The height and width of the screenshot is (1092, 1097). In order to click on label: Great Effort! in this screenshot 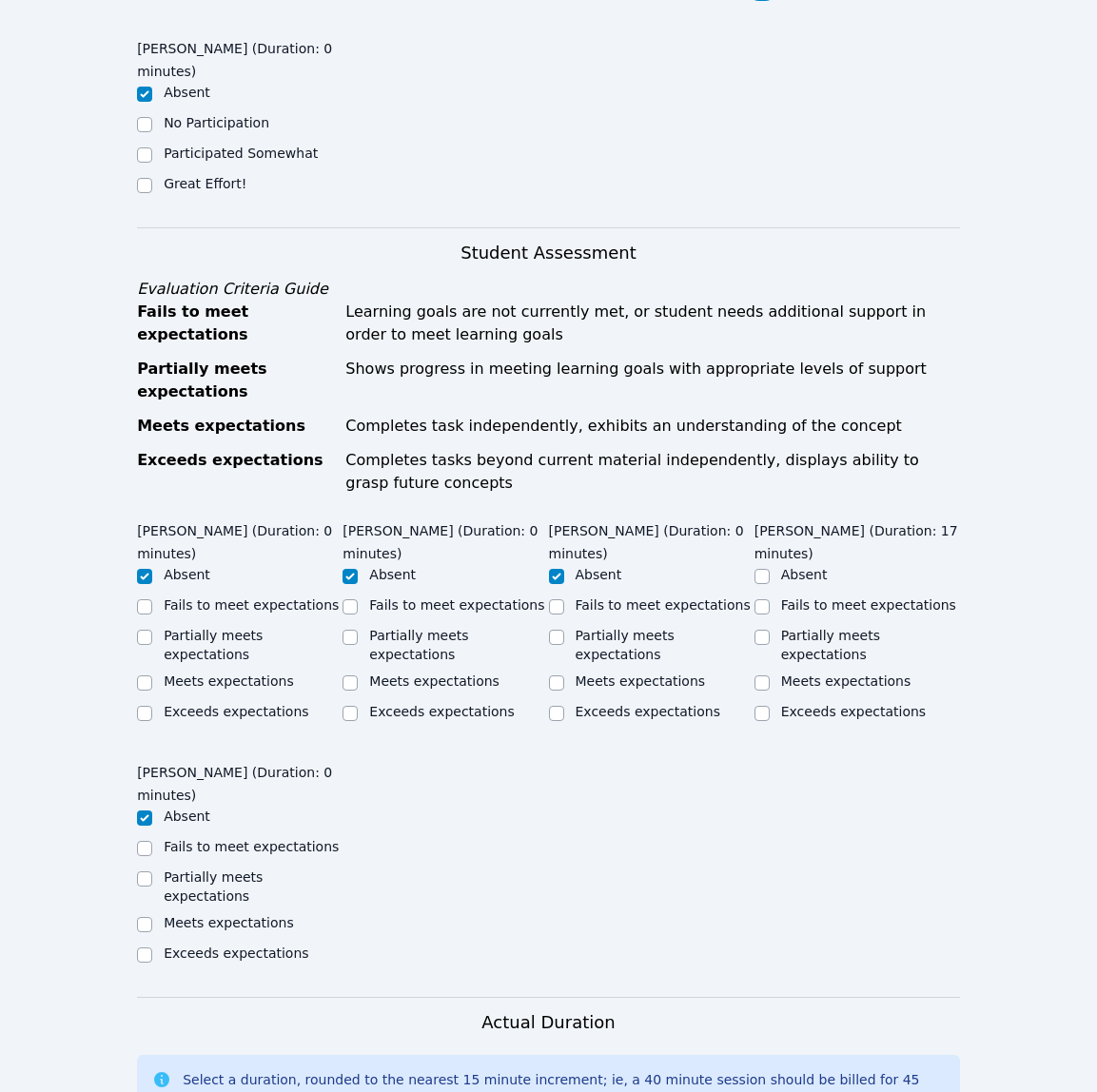, I will do `click(204, 184)`.